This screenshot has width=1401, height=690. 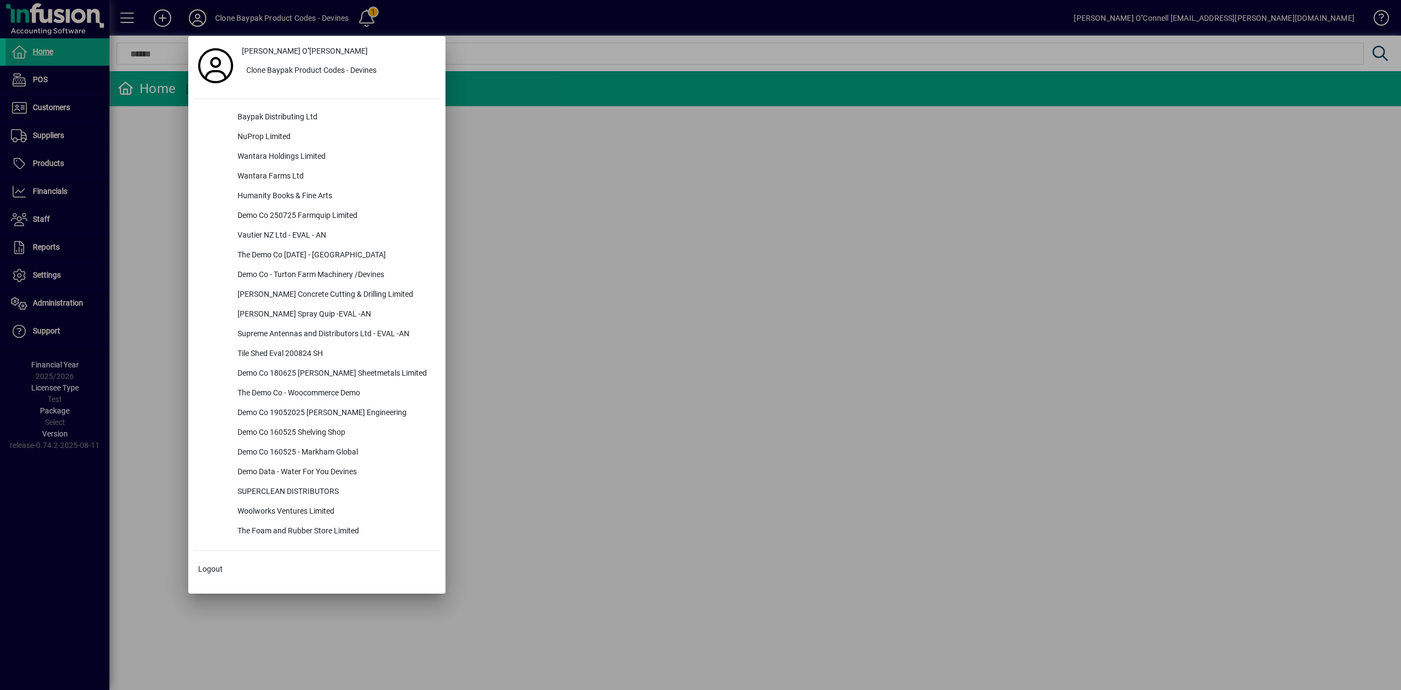 I want to click on div: SUPERCLEAN DISTRIBUTORS, so click(x=334, y=492).